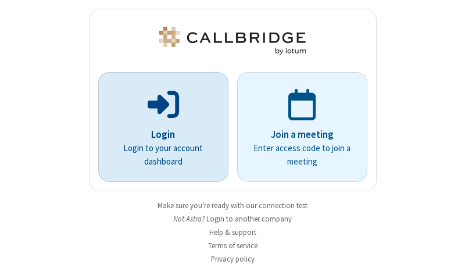 Image resolution: width=465 pixels, height=268 pixels. Describe the element at coordinates (249, 219) in the screenshot. I see `button: Login to another company` at that location.